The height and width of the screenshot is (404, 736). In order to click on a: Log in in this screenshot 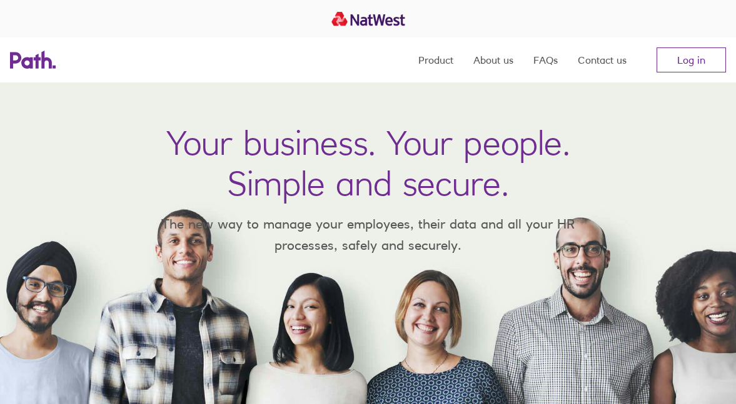, I will do `click(691, 60)`.